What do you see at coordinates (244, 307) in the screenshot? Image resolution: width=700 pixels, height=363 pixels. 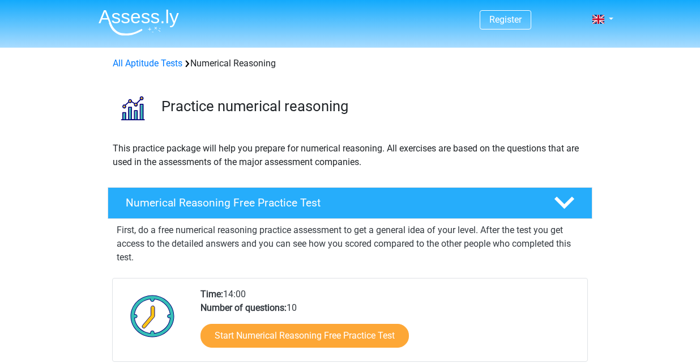 I see `b: Number of questions:` at bounding box center [244, 307].